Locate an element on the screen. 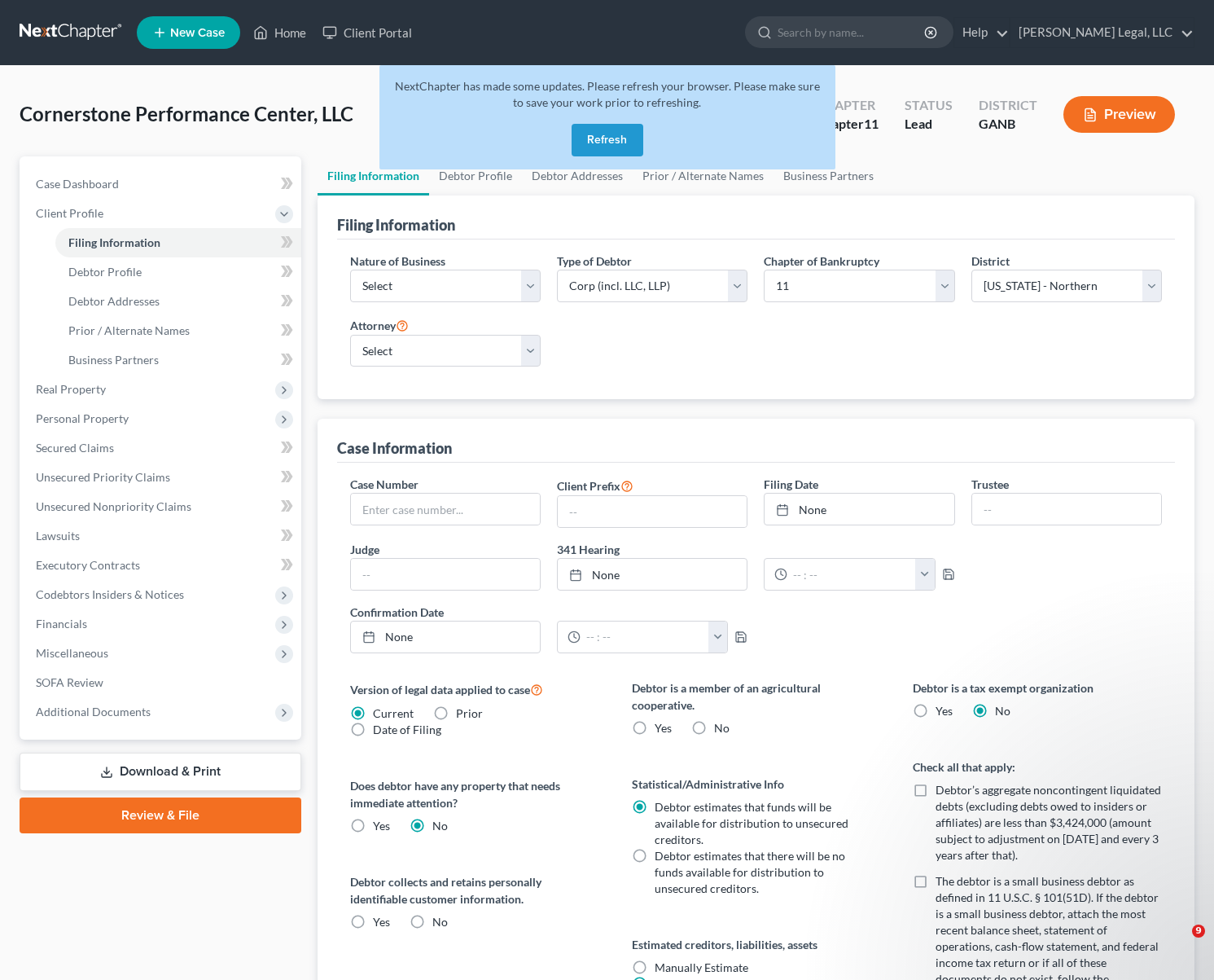 The width and height of the screenshot is (1214, 980). input: Search by name... is located at coordinates (852, 32).